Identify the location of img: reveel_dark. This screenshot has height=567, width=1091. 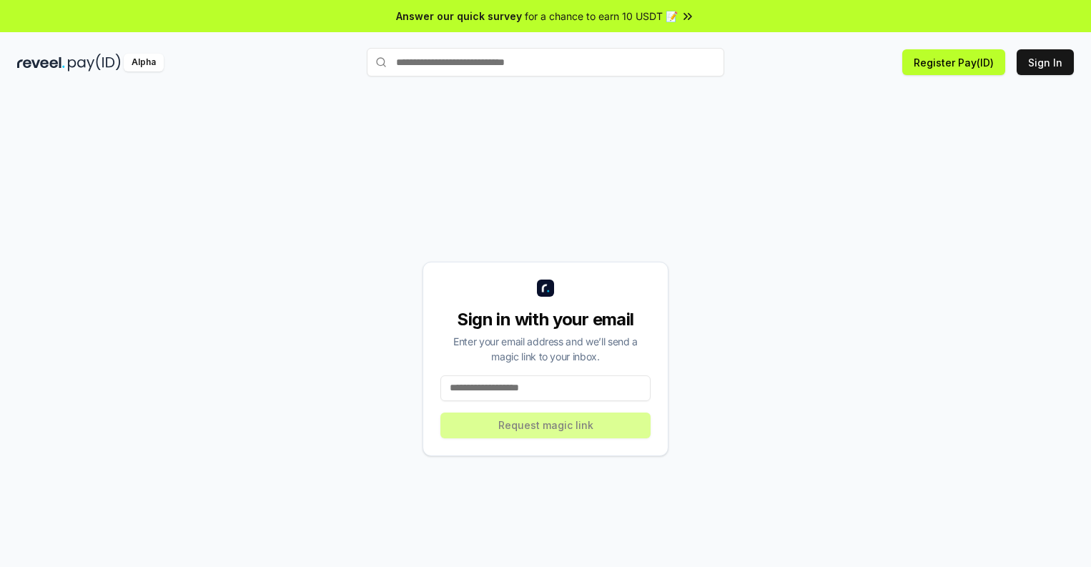
(41, 62).